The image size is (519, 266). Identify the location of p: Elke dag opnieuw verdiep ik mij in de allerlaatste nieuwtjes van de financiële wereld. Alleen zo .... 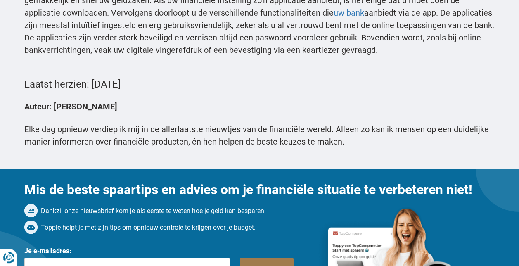
(260, 135).